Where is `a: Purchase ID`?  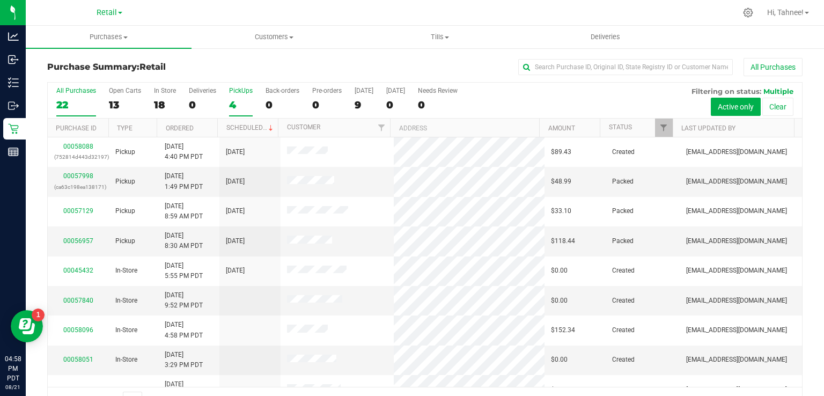 a: Purchase ID is located at coordinates (76, 128).